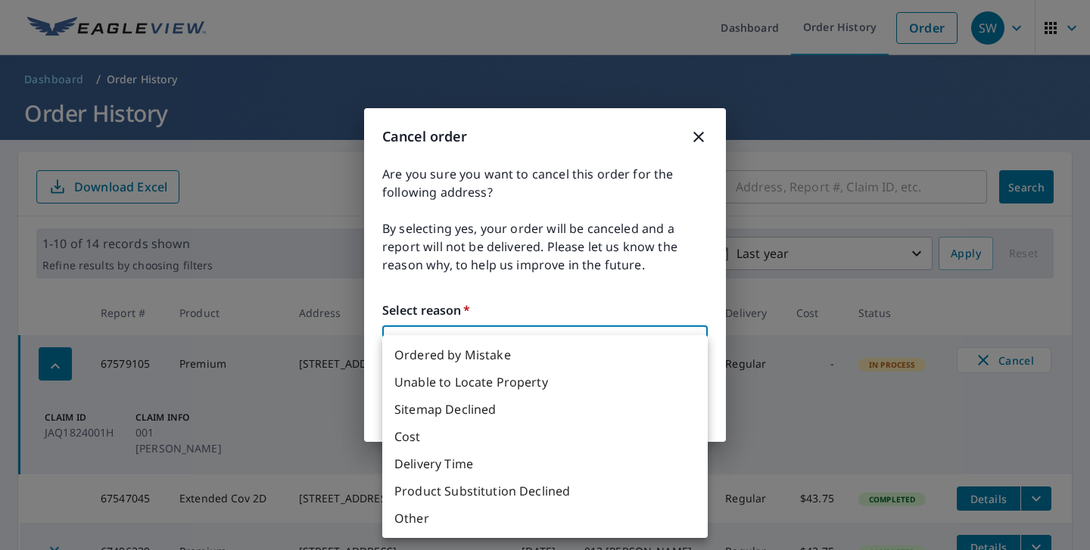 This screenshot has height=550, width=1090. Describe the element at coordinates (545, 437) in the screenshot. I see `li: Cost` at that location.